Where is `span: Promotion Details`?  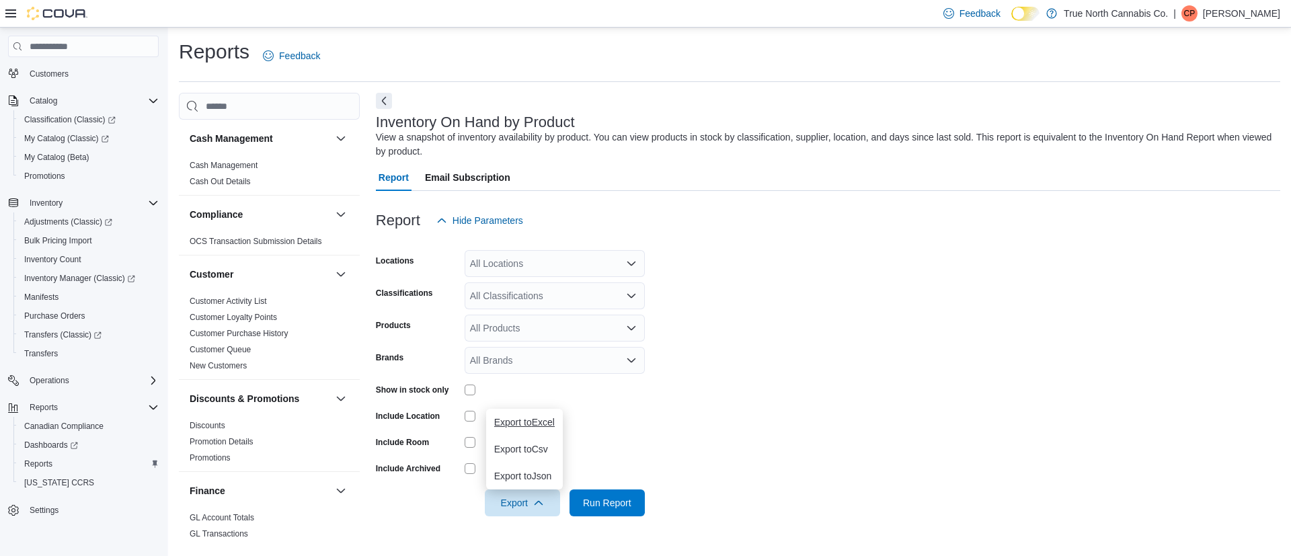
span: Promotion Details is located at coordinates (221, 442).